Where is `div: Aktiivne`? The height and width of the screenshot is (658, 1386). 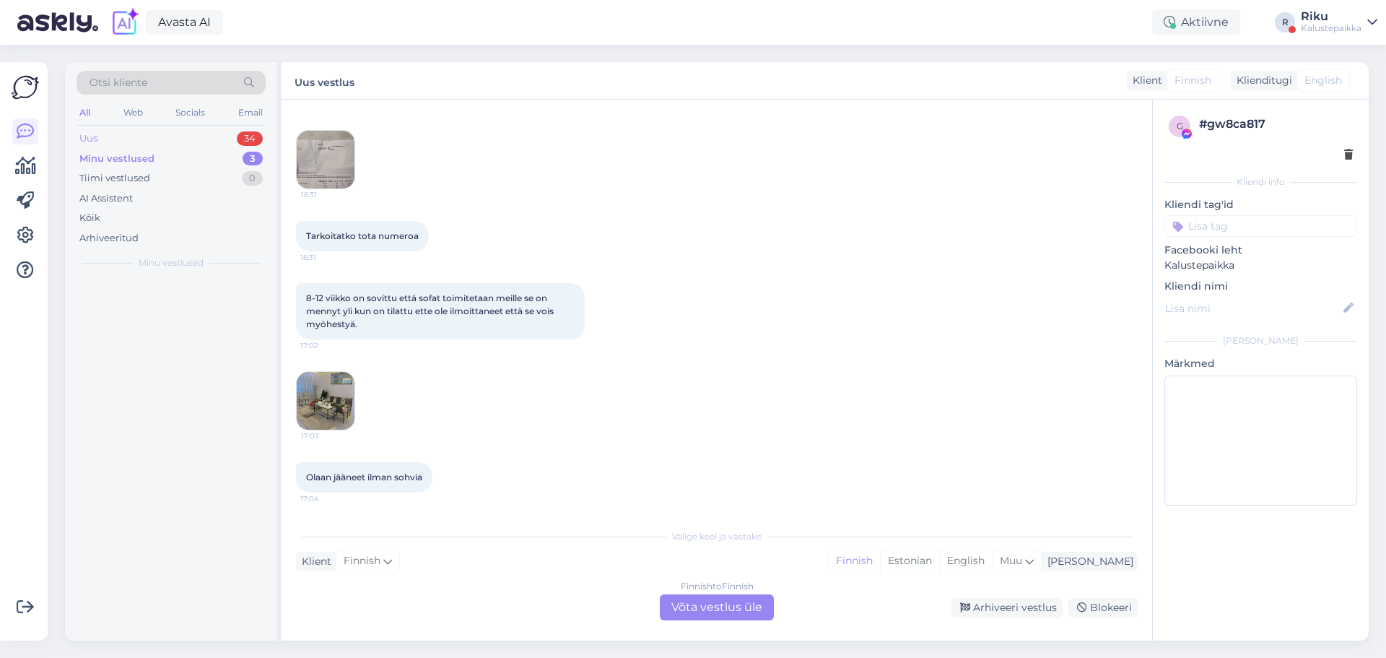 div: Aktiivne is located at coordinates (1196, 22).